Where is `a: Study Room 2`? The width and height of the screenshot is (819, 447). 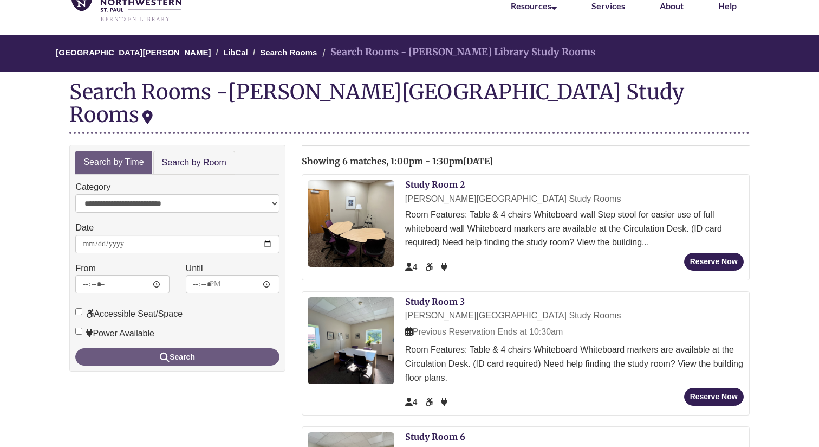 a: Study Room 2 is located at coordinates (435, 184).